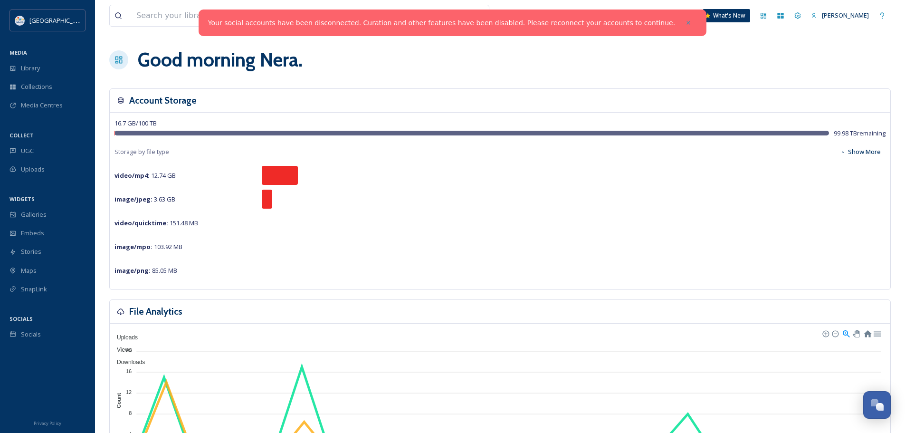  What do you see at coordinates (148, 247) in the screenshot?
I see `span: 103.92 MB` at bounding box center [148, 247].